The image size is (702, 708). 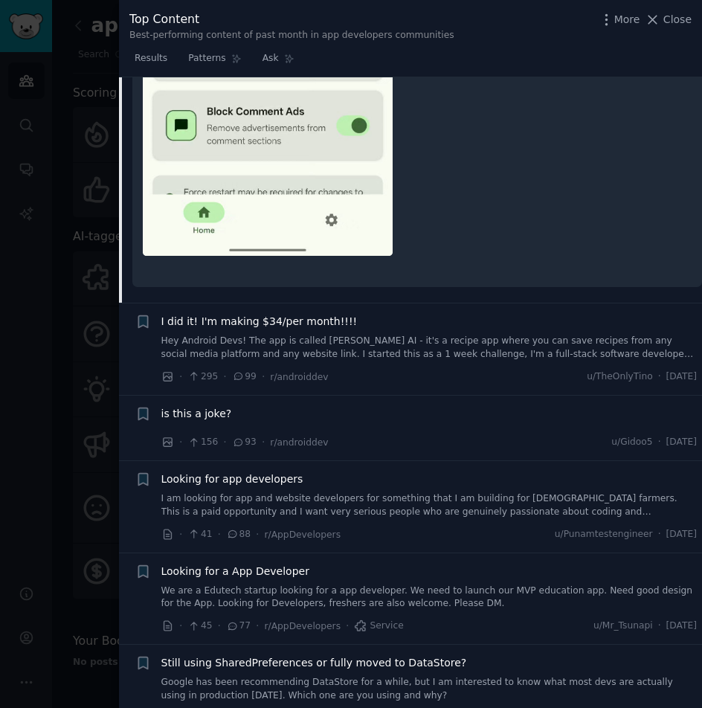 What do you see at coordinates (196, 414) in the screenshot?
I see `span: is this a joke?` at bounding box center [196, 414].